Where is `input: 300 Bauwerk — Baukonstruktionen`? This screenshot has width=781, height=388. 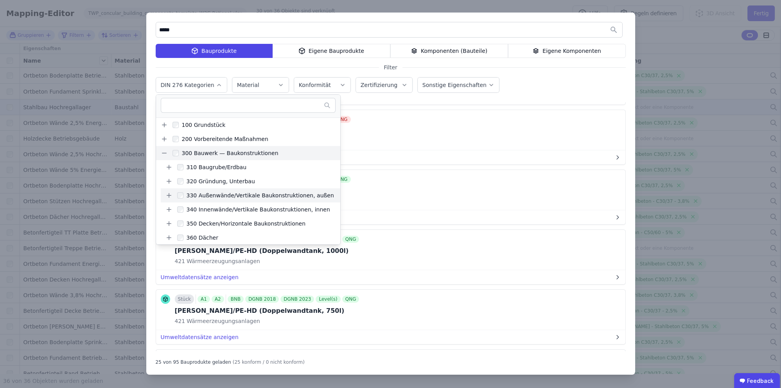
input: 300 Bauwerk — Baukonstruktionen is located at coordinates (176, 153).